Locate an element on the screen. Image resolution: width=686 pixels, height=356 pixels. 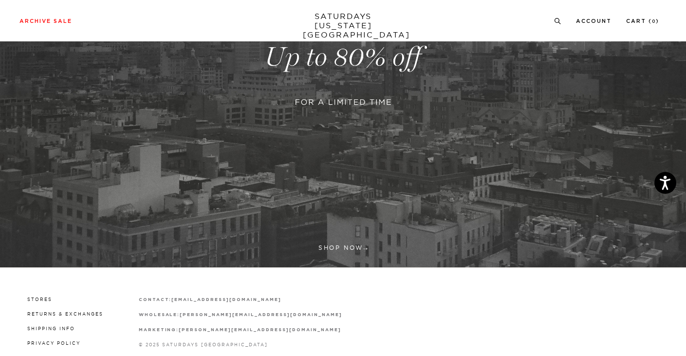
a: Returns & Exchanges is located at coordinates (65, 313).